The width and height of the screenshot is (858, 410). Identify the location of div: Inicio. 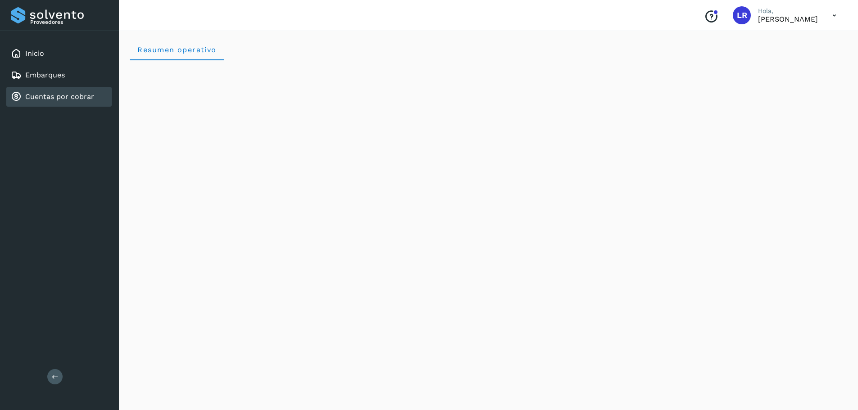
(59, 54).